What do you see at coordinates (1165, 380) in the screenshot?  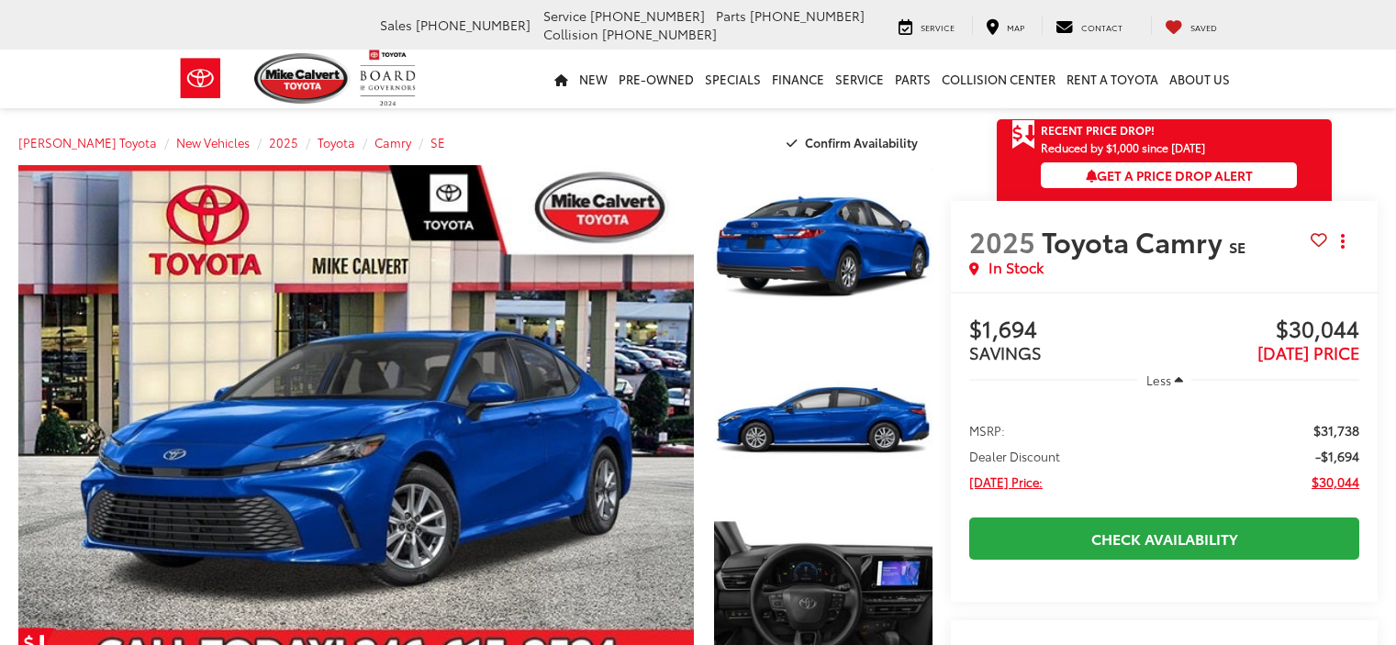 I see `button: Less` at bounding box center [1165, 380].